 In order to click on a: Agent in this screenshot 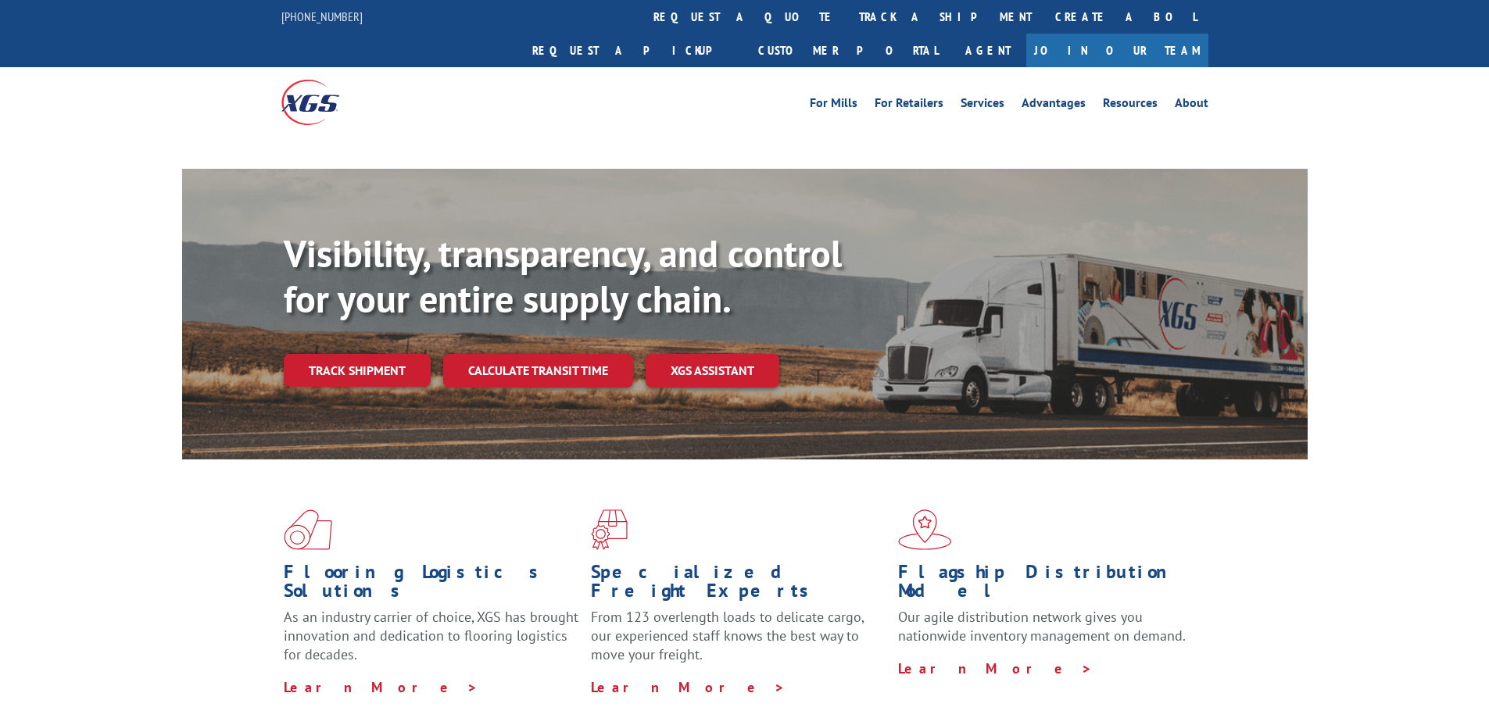, I will do `click(988, 50)`.